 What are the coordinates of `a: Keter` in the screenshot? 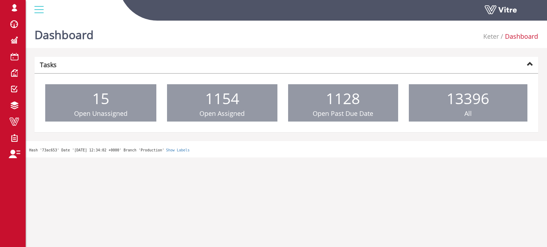 It's located at (491, 36).